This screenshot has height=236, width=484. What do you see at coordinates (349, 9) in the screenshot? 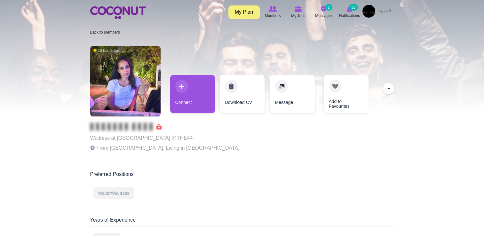
I see `img: Notifications` at bounding box center [349, 9].